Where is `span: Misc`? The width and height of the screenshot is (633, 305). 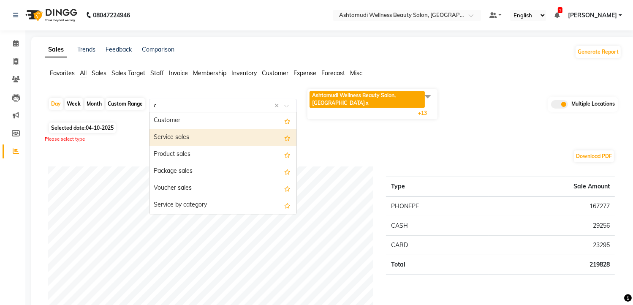 span: Misc is located at coordinates (356, 73).